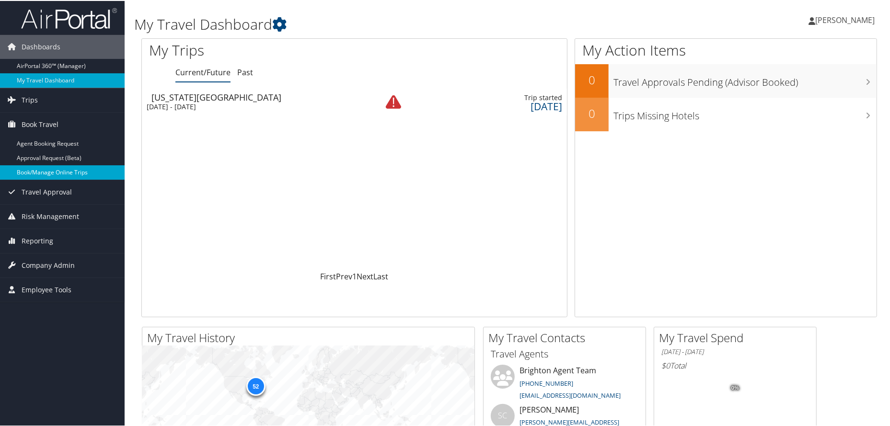 The height and width of the screenshot is (426, 890). I want to click on a: First, so click(328, 276).